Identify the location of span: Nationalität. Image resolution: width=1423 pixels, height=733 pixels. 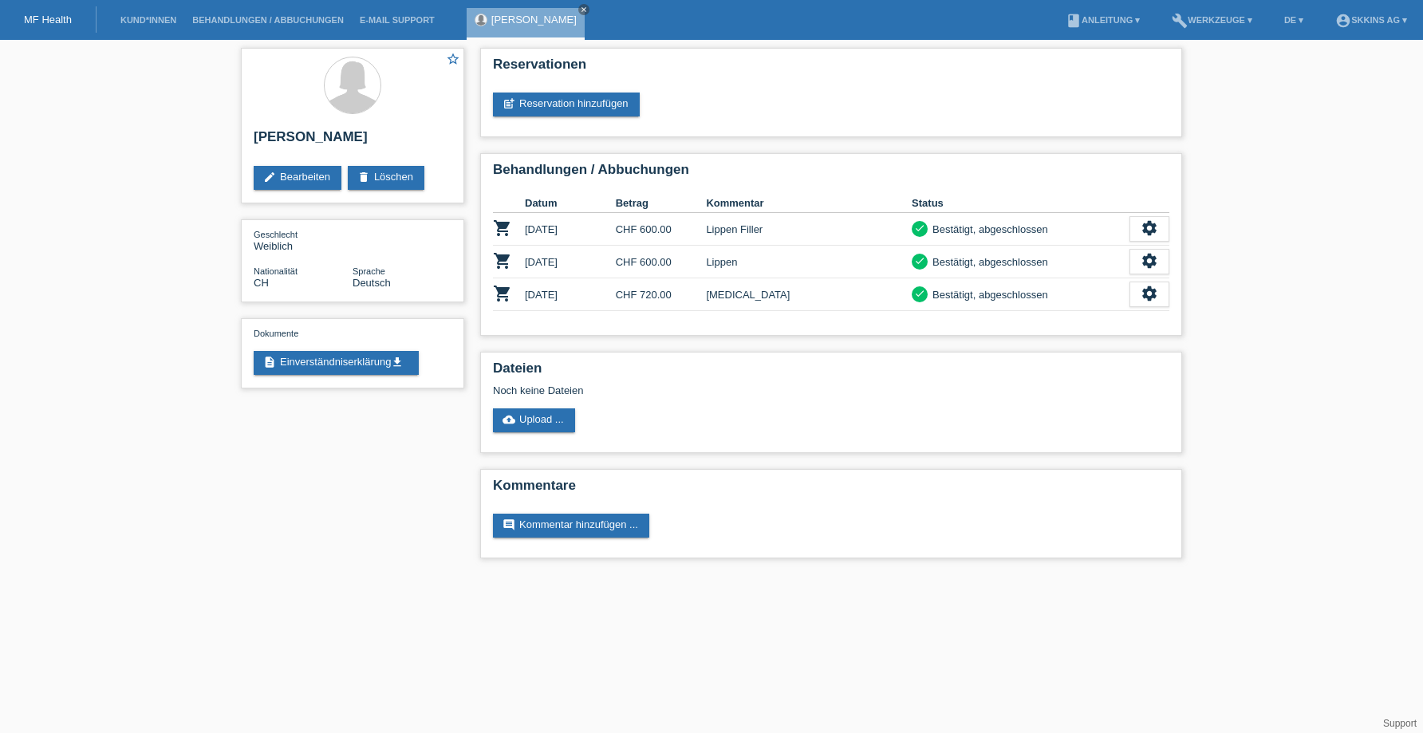
(275, 271).